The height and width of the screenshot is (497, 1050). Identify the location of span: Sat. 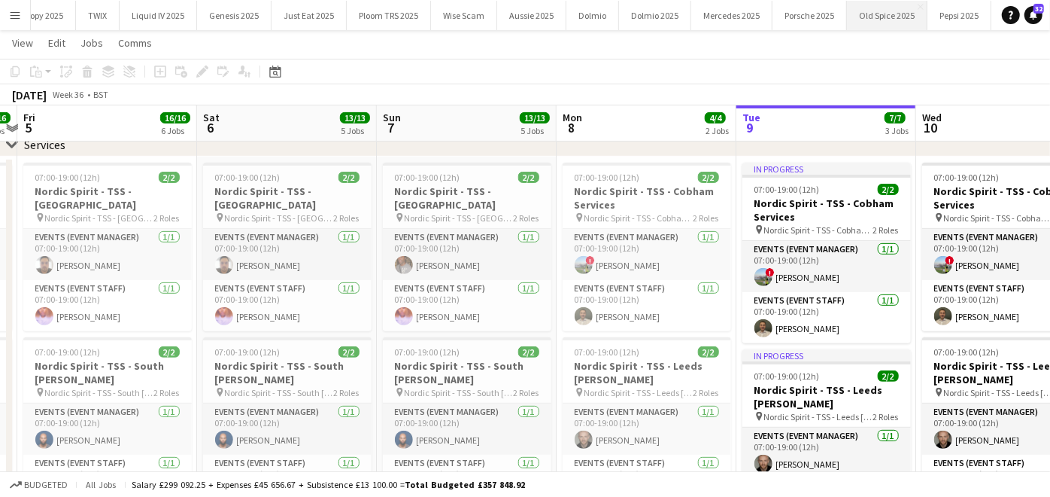
(211, 117).